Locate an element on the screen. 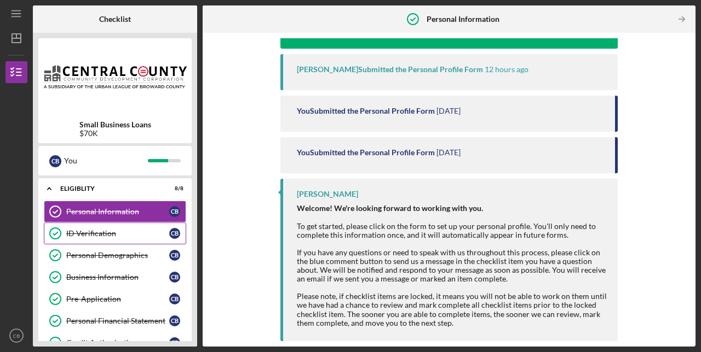  a: Personal DemographicsCB is located at coordinates (115, 256).